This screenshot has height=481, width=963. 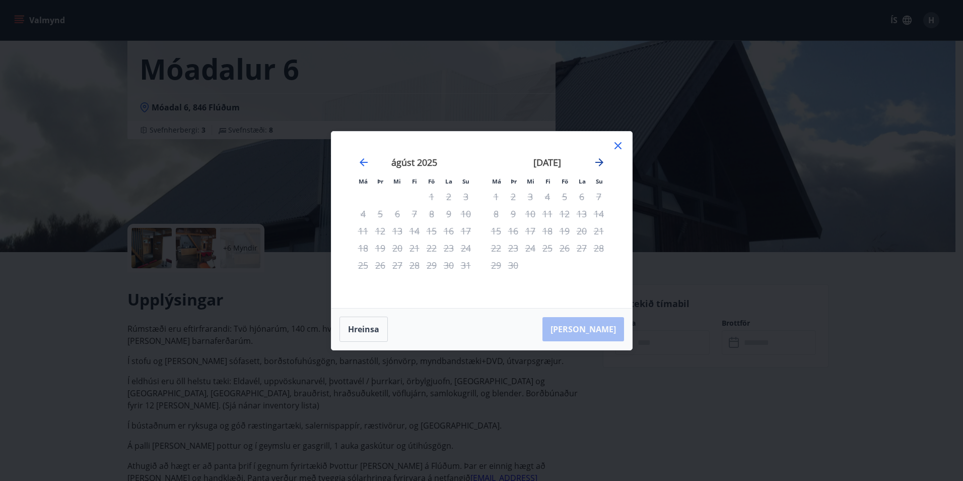 I want to click on td: Not available. laugardagur, 2. ágúst 2025, so click(x=449, y=196).